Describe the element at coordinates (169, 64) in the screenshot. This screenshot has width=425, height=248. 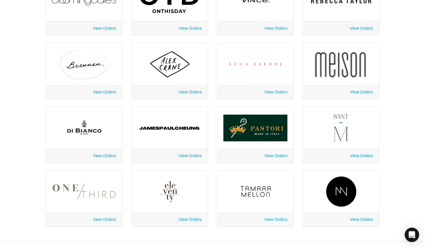
I see `img: rzE7Tp2a6hmozv4CXnt8si5W.png` at that location.